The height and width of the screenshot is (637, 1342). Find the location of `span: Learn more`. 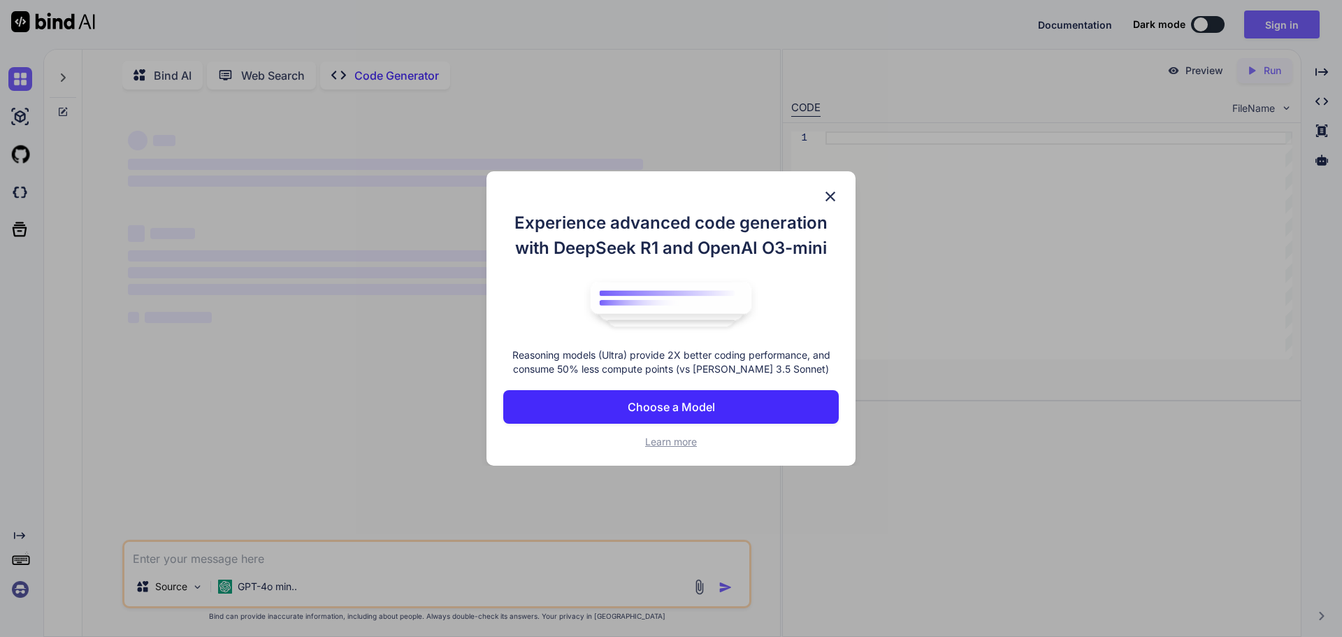

span: Learn more is located at coordinates (671, 441).